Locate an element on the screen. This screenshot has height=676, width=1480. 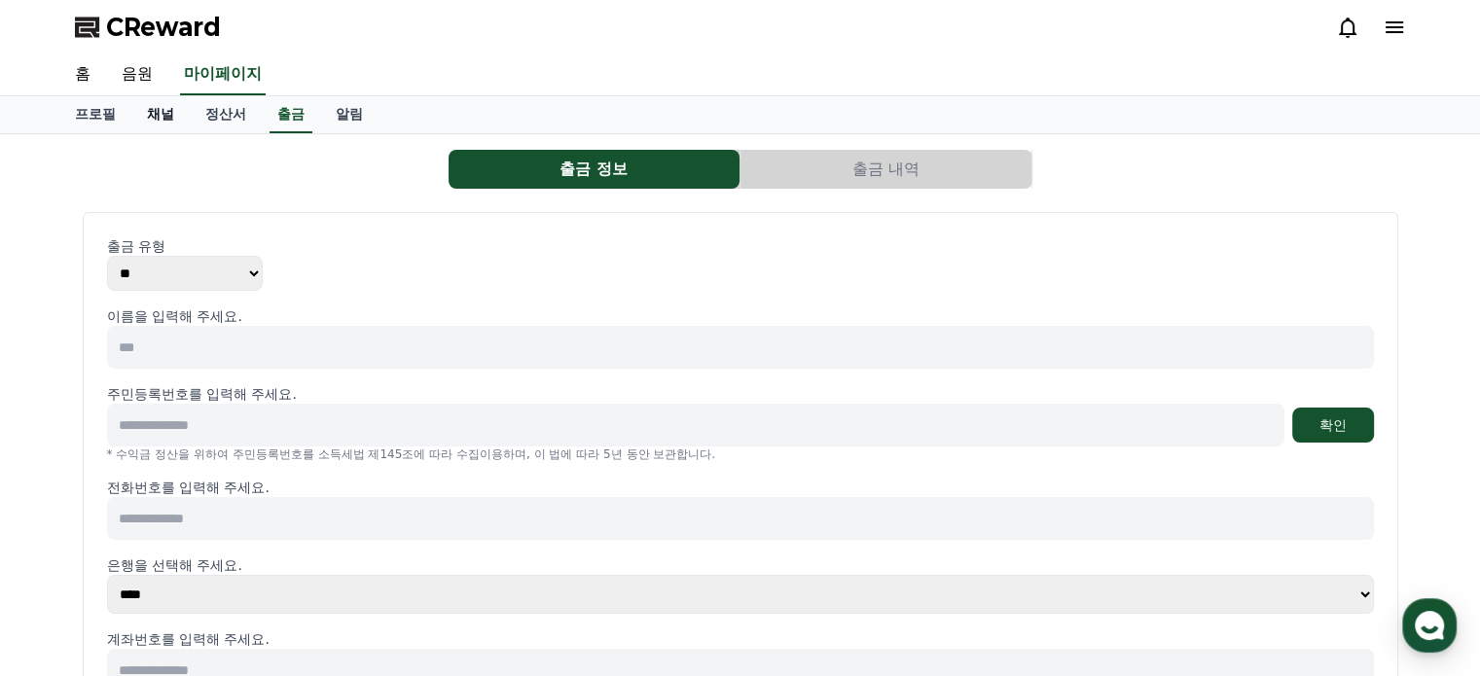
a: 설정 is located at coordinates (312, 539).